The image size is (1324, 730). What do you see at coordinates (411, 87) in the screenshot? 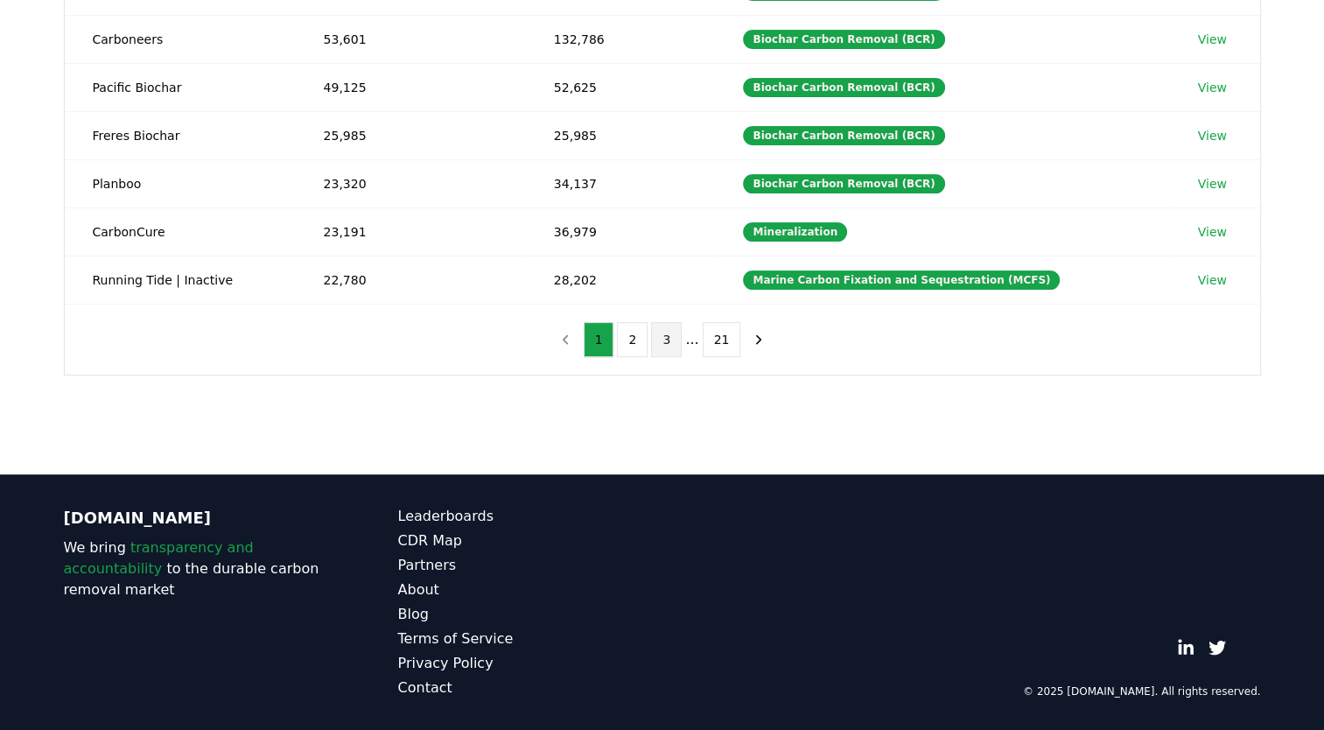
I see `td: 49,125` at bounding box center [411, 87].